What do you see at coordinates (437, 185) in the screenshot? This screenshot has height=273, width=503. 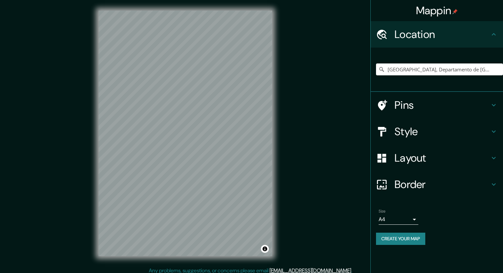 I see `div: Border` at bounding box center [437, 185].